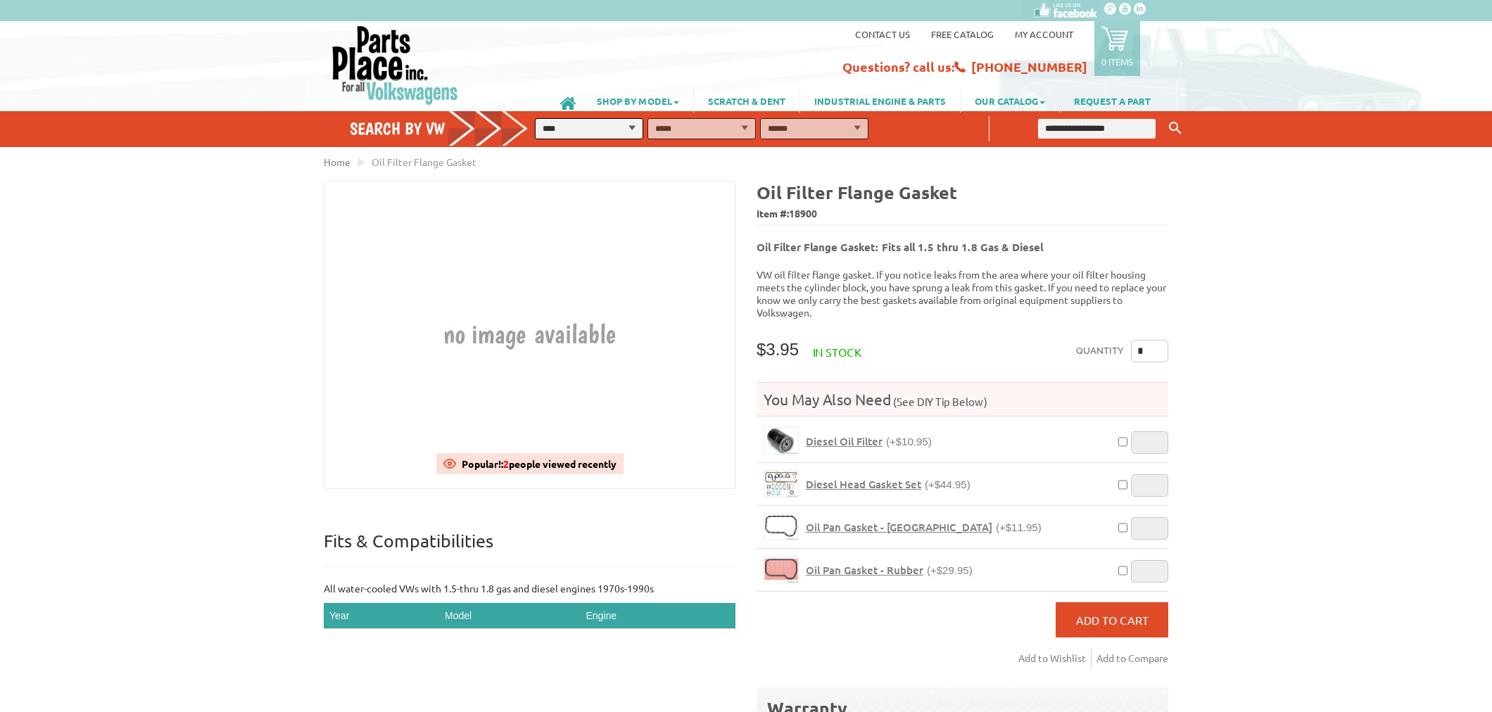  Describe the element at coordinates (1175, 128) in the screenshot. I see `button: Keyword Search` at that location.